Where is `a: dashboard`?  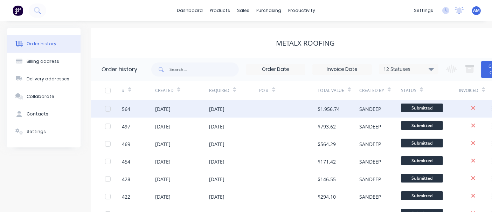
a: dashboard is located at coordinates (190, 11).